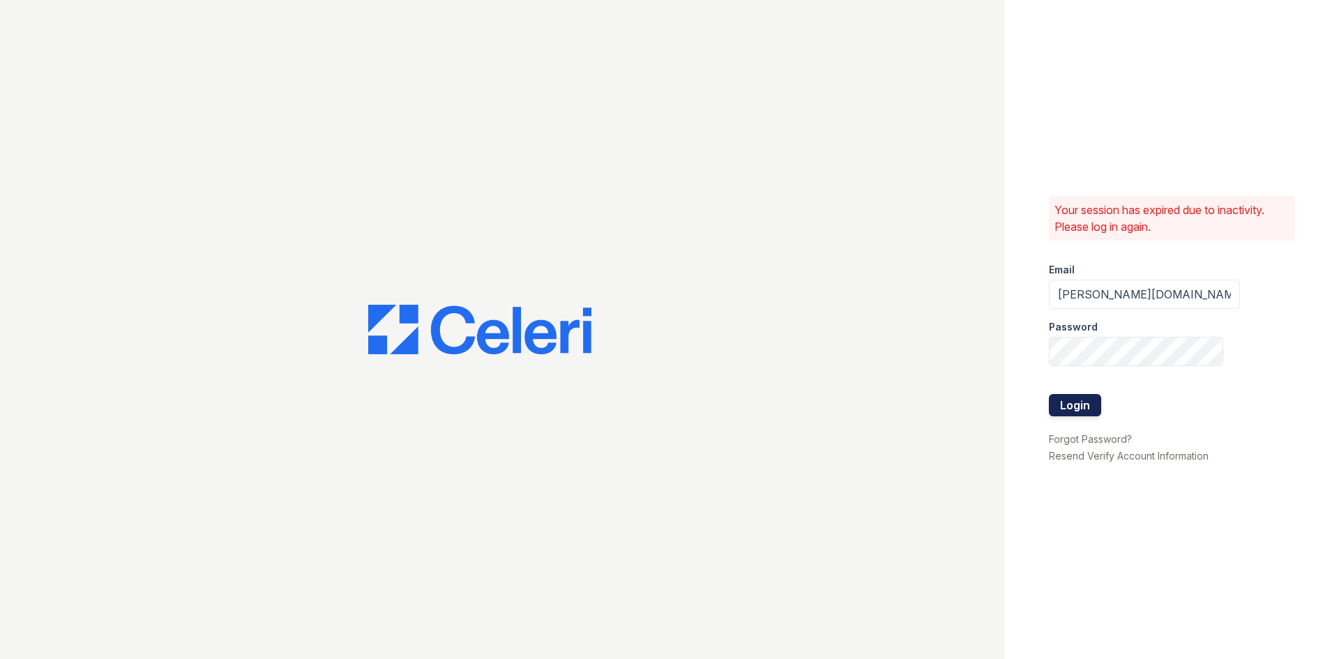 This screenshot has width=1339, height=659. What do you see at coordinates (1074, 327) in the screenshot?
I see `label: Password` at bounding box center [1074, 327].